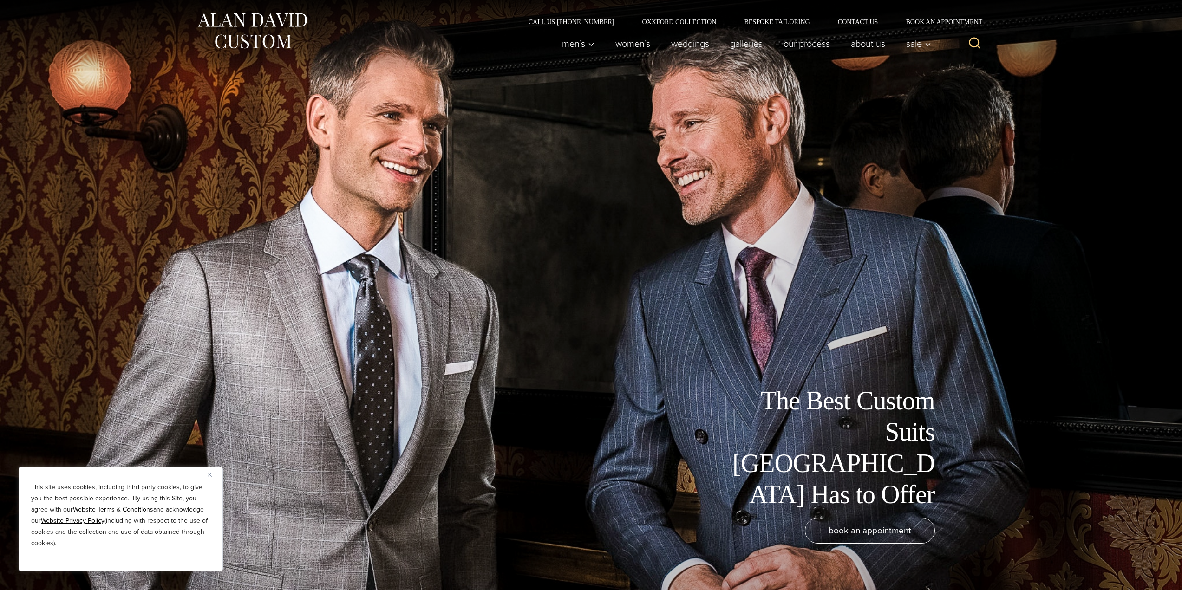 The height and width of the screenshot is (590, 1182). I want to click on button: View Search Form, so click(974, 44).